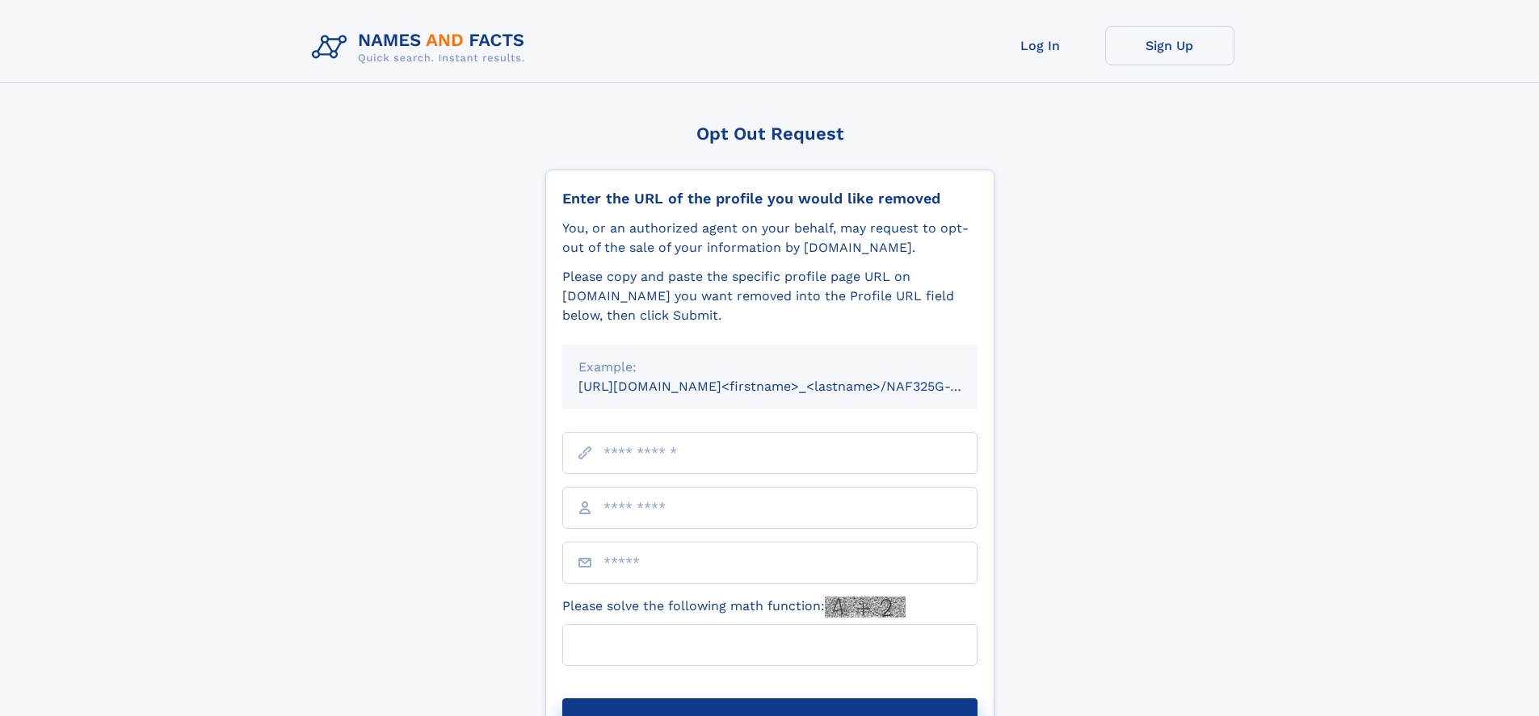 The image size is (1539, 716). I want to click on a: Log In, so click(1040, 45).